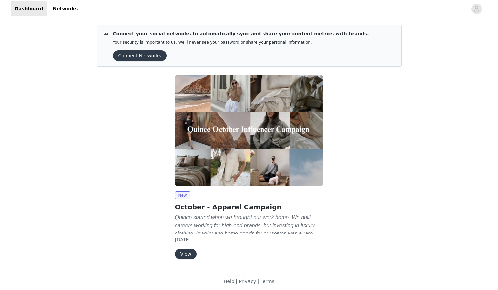 Image resolution: width=498 pixels, height=290 pixels. I want to click on a: Dashboard, so click(29, 9).